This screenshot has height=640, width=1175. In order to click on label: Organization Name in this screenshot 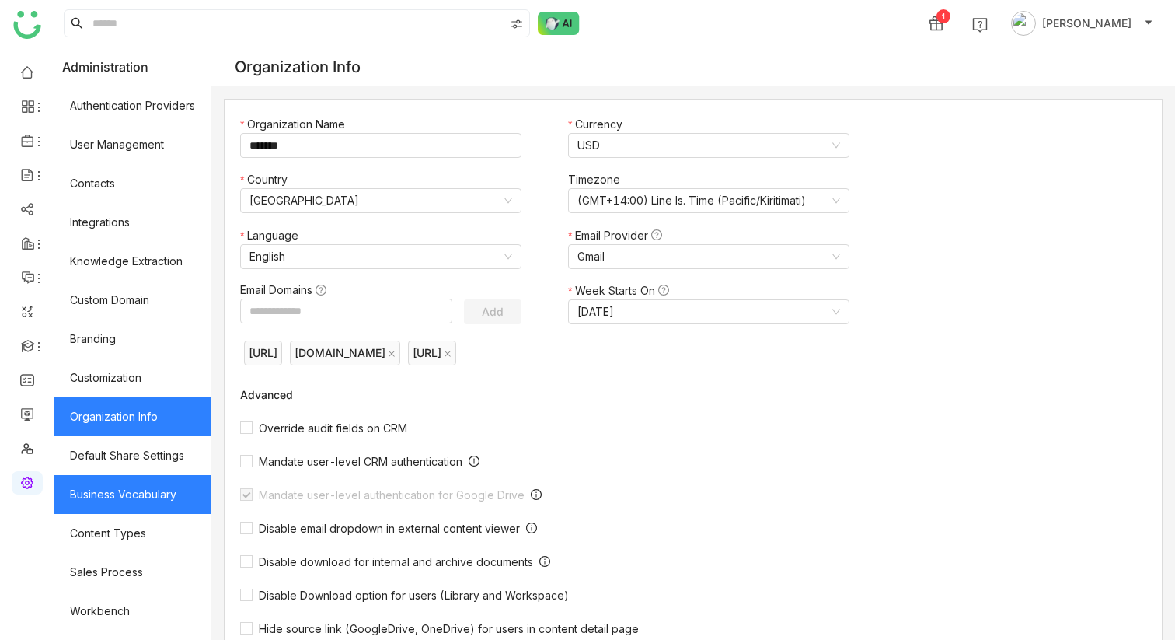, I will do `click(296, 124)`.